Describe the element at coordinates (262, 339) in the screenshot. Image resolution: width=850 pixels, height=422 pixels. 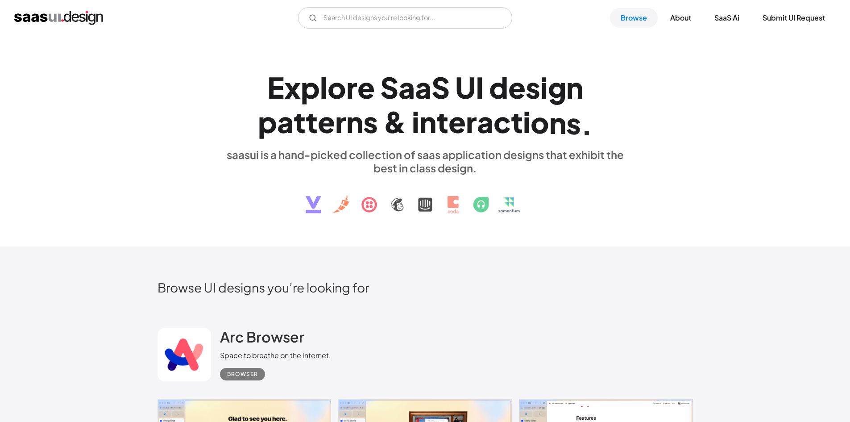
I see `a: Arc Browser` at that location.